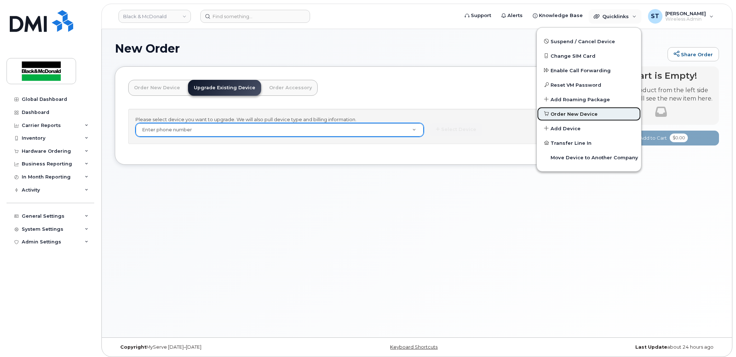 The height and width of the screenshot is (357, 736). Describe the element at coordinates (574, 114) in the screenshot. I see `span: Order New Device` at that location.